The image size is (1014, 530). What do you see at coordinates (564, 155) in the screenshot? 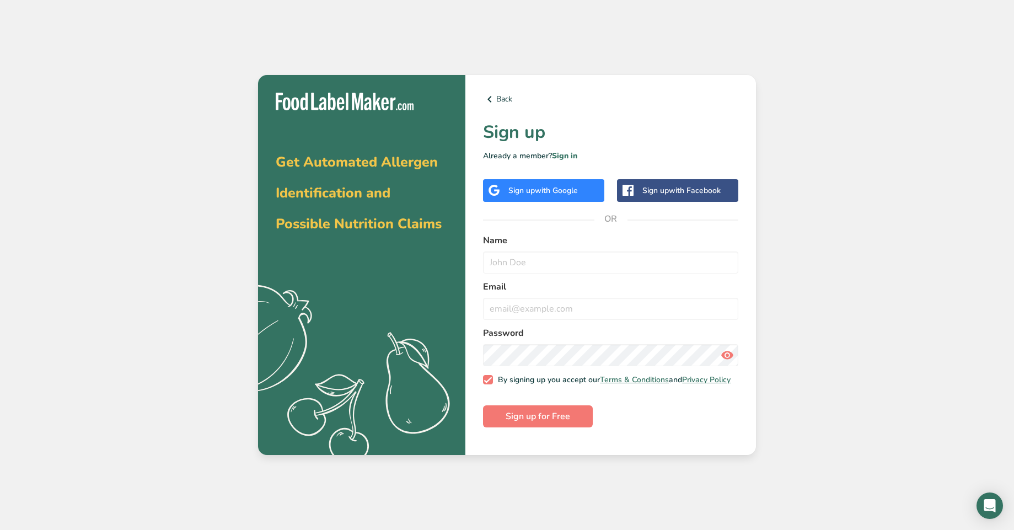
I see `a: Sign in` at bounding box center [564, 155].